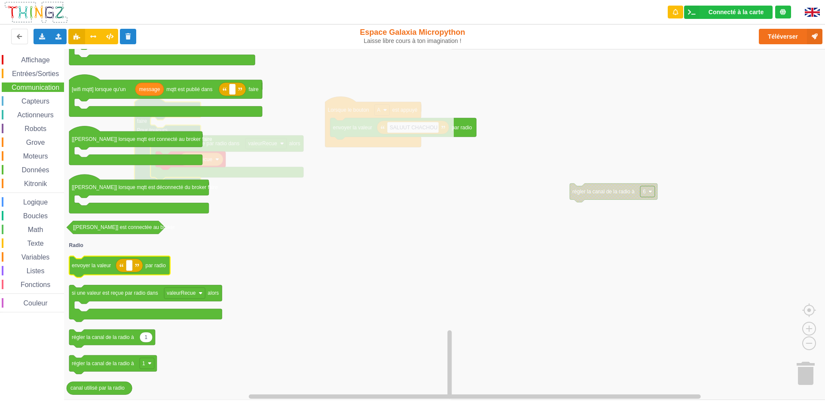 This screenshot has width=825, height=406. Describe the element at coordinates (213, 293) in the screenshot. I see `text: alors` at that location.